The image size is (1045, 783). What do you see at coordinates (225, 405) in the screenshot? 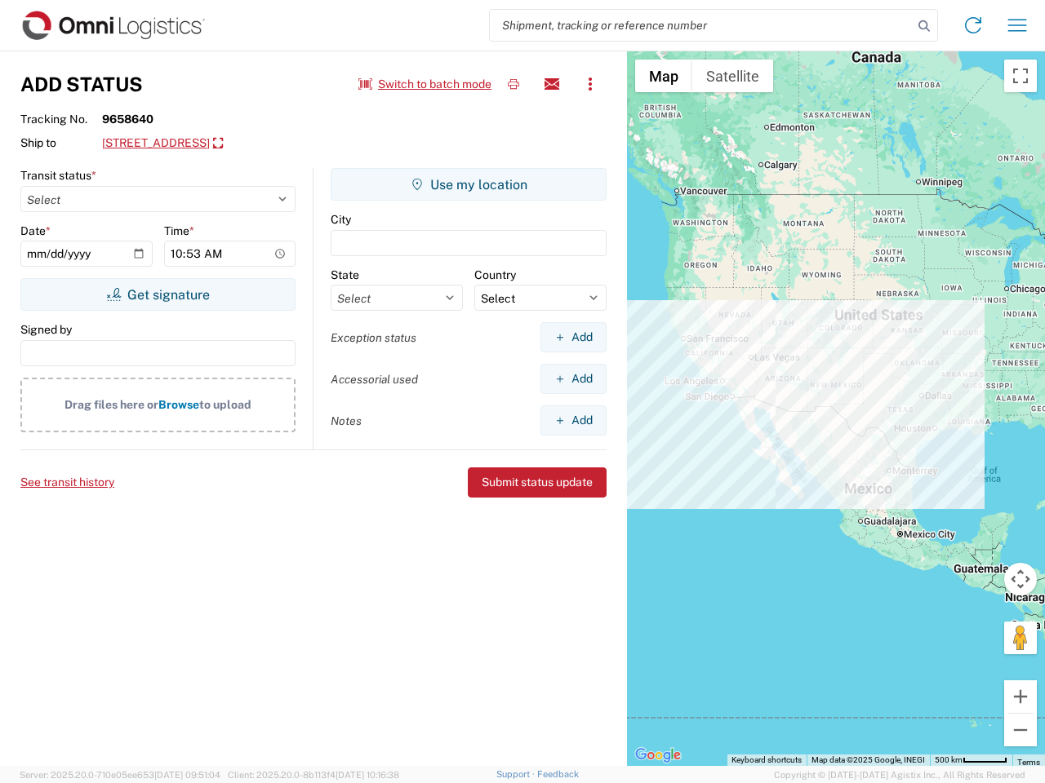
I see `span: to upload` at bounding box center [225, 405].